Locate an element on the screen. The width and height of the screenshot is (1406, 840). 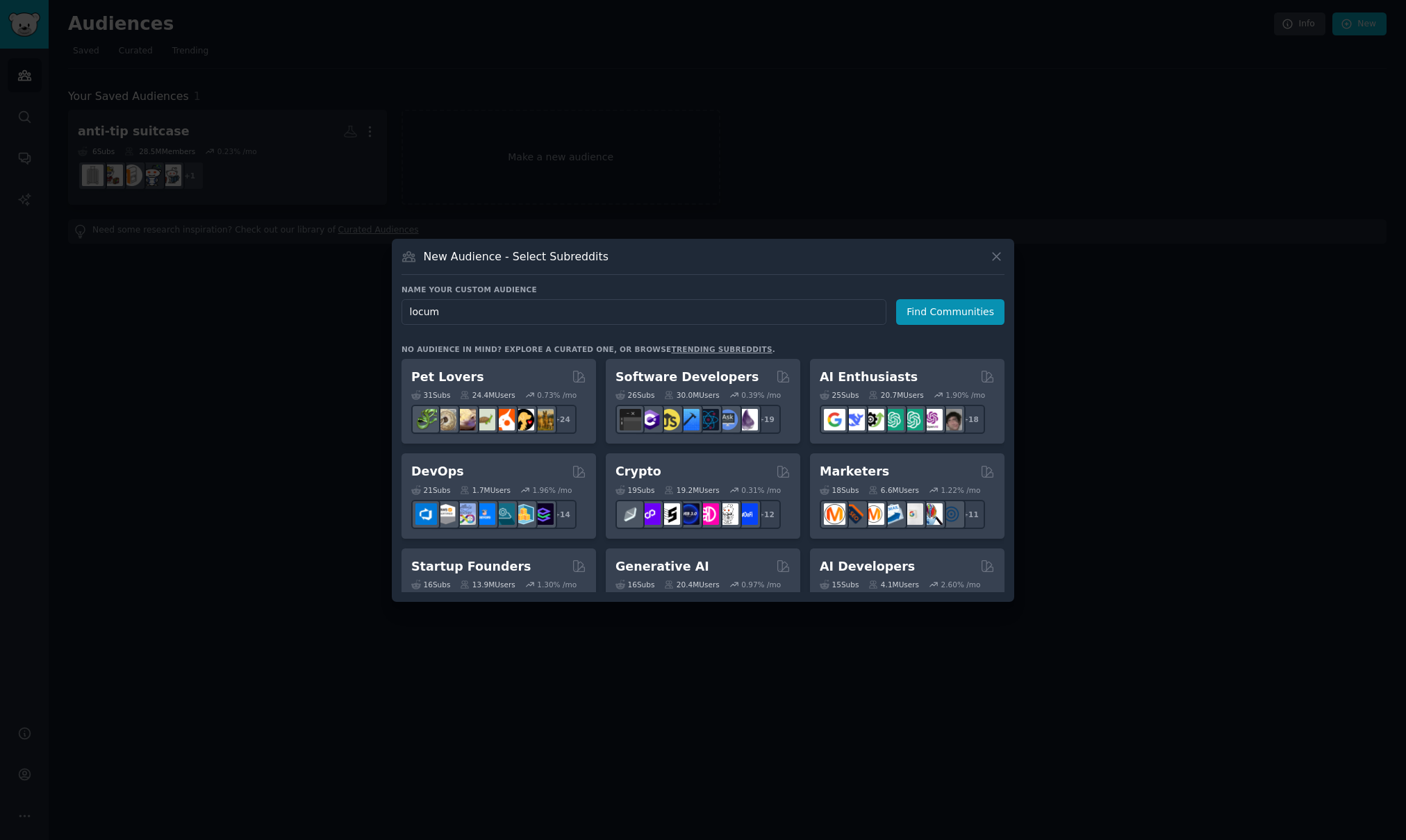
div: 4.1M Users is located at coordinates (894, 584).